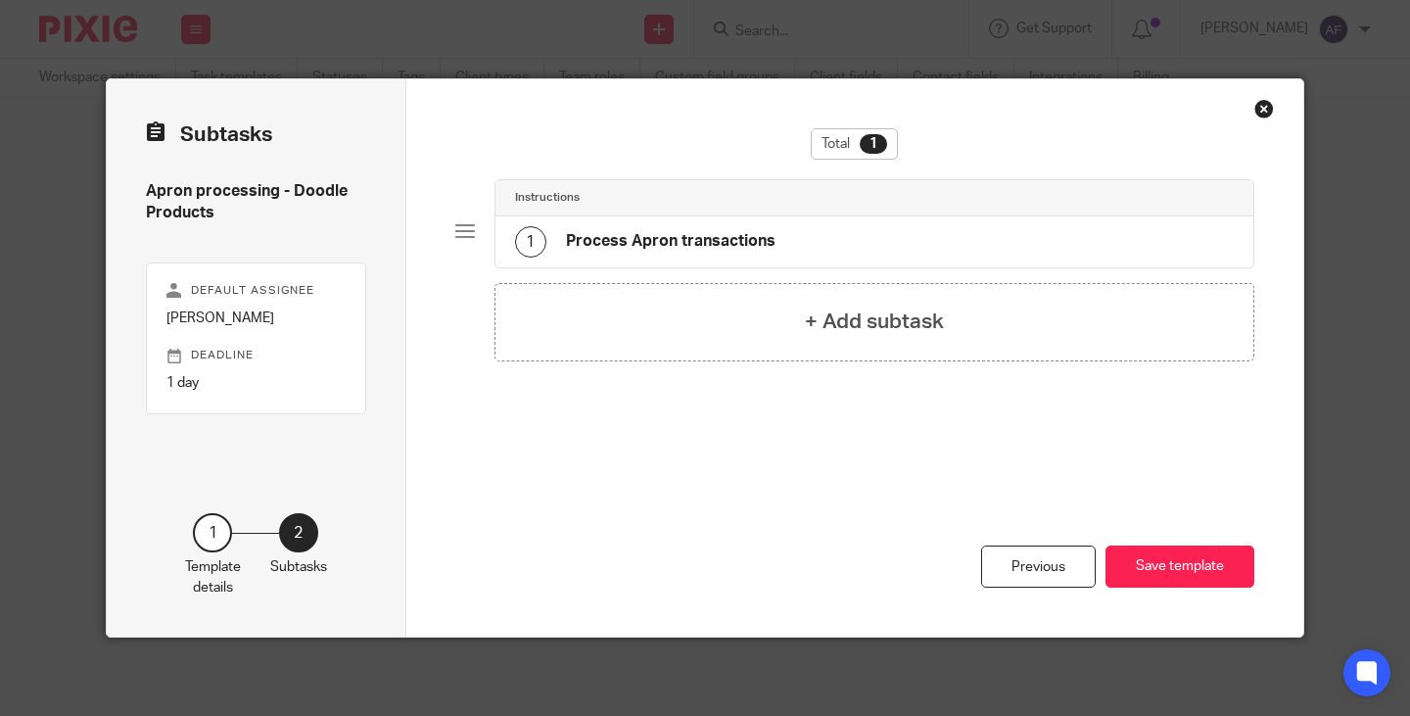  I want to click on div: 2, so click(299, 533).